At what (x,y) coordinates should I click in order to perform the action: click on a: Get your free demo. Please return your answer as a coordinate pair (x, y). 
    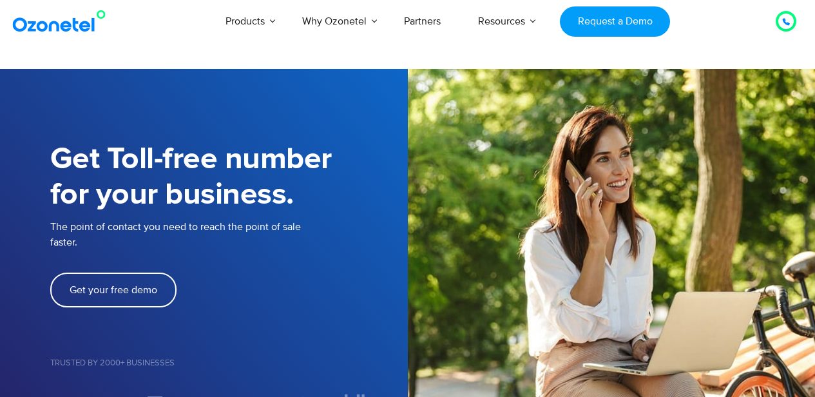
    Looking at the image, I should click on (113, 290).